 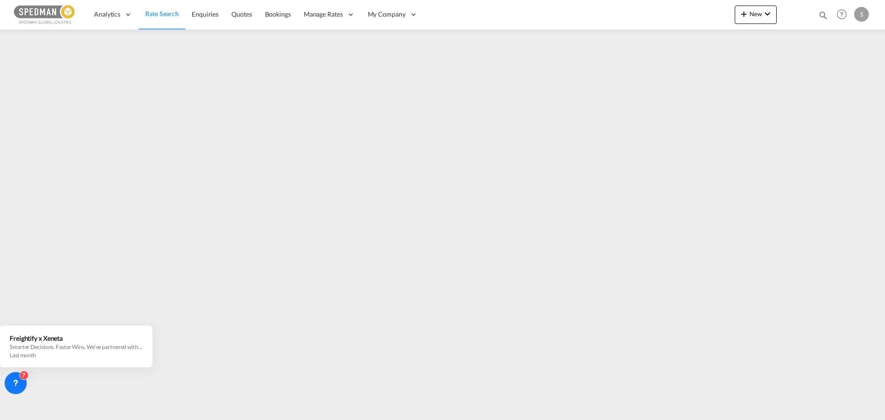 What do you see at coordinates (824, 15) in the screenshot?
I see `md-icon: icon-magnify` at bounding box center [824, 15].